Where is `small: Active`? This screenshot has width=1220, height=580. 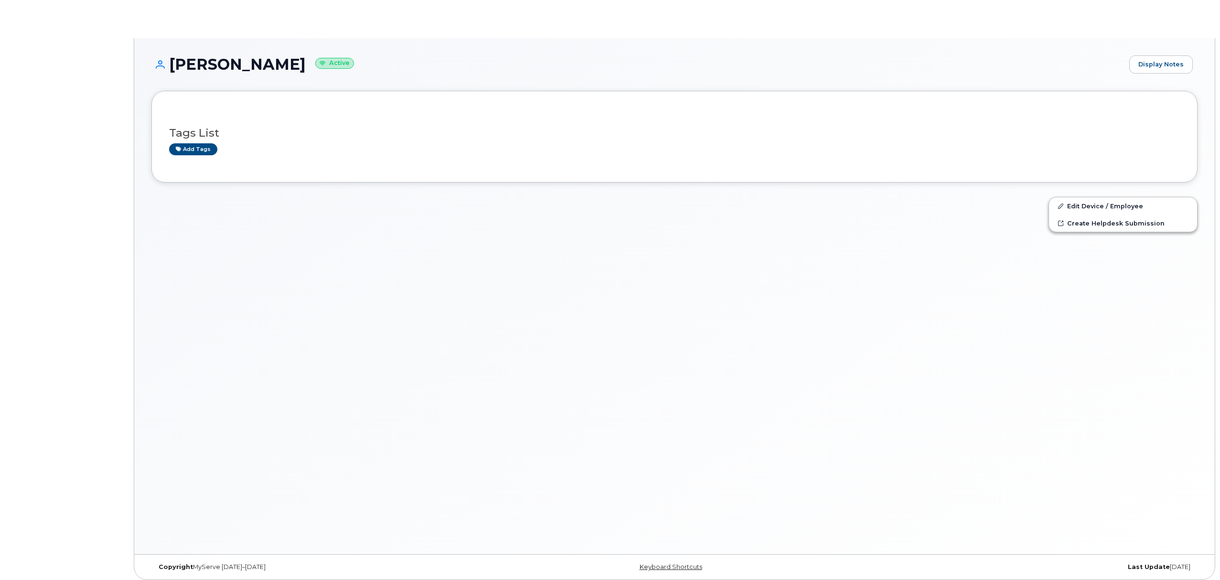 small: Active is located at coordinates (334, 63).